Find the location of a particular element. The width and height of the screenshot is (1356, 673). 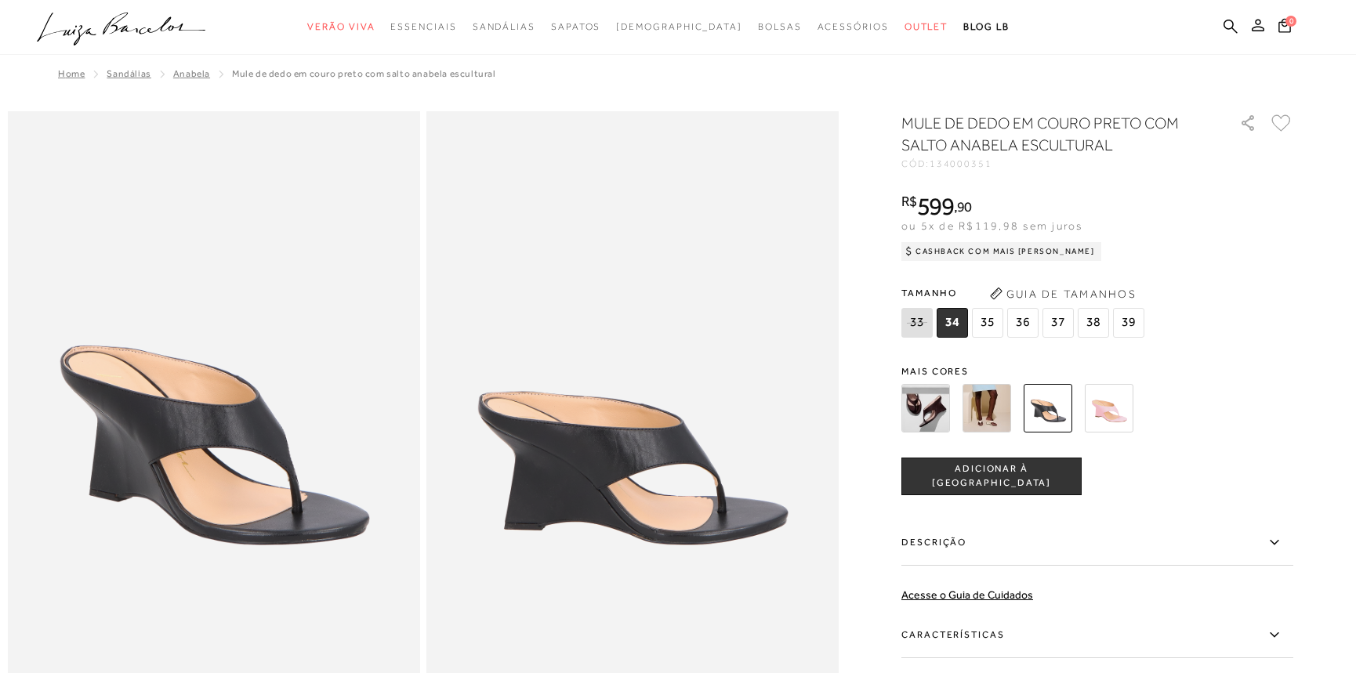

span: 33 is located at coordinates (917, 323).